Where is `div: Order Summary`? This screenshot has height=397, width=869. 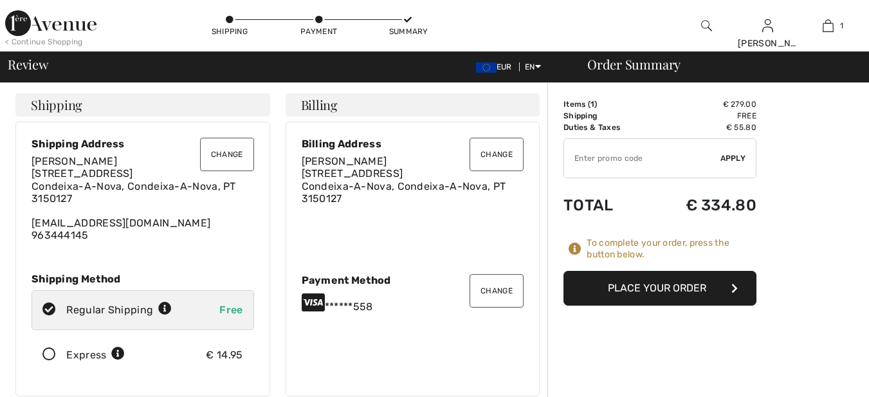 div: Order Summary is located at coordinates (717, 64).